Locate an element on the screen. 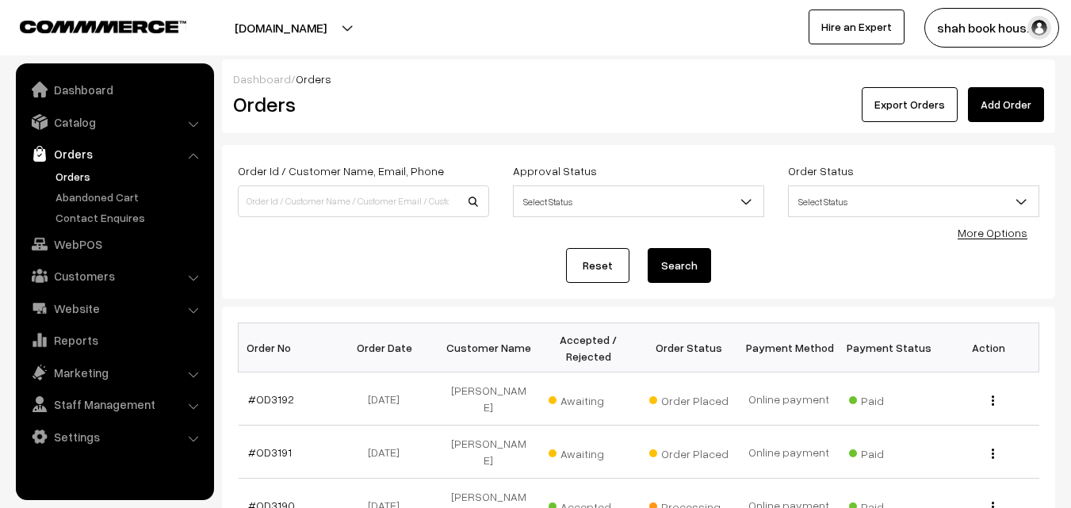 The image size is (1071, 508). a: Reset is located at coordinates (597, 265).